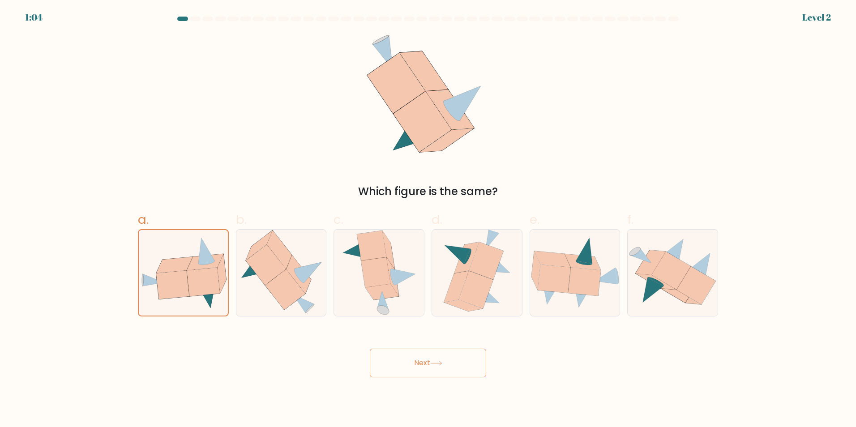 The image size is (856, 427). What do you see at coordinates (34, 17) in the screenshot?
I see `div: 1:04` at bounding box center [34, 17].